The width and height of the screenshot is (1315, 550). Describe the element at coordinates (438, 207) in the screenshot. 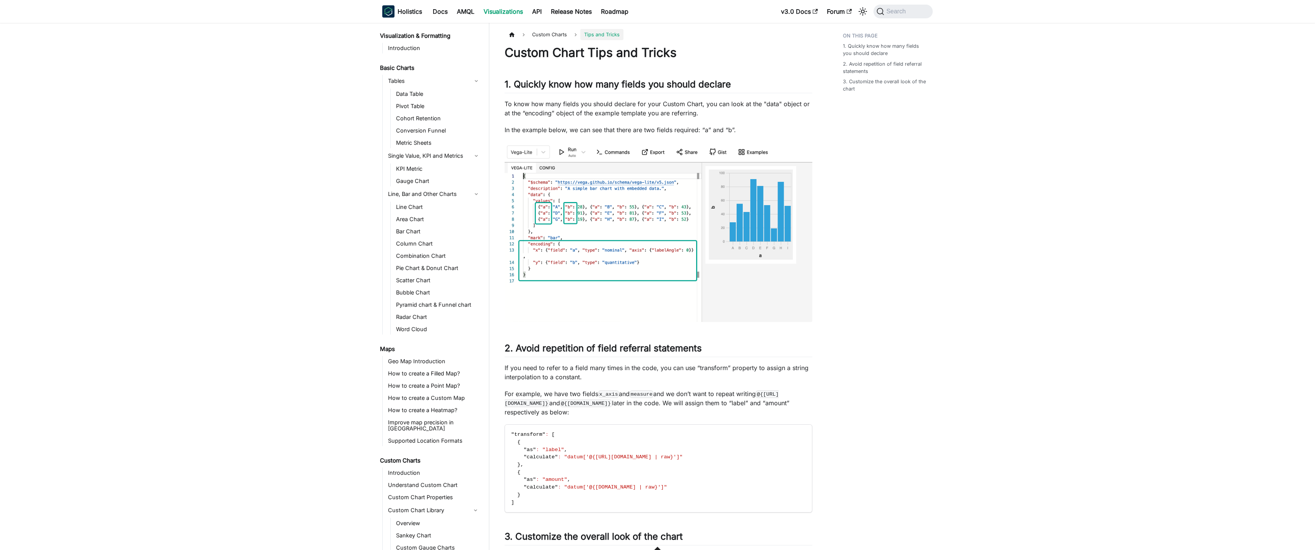

I see `a: Line Chart` at that location.